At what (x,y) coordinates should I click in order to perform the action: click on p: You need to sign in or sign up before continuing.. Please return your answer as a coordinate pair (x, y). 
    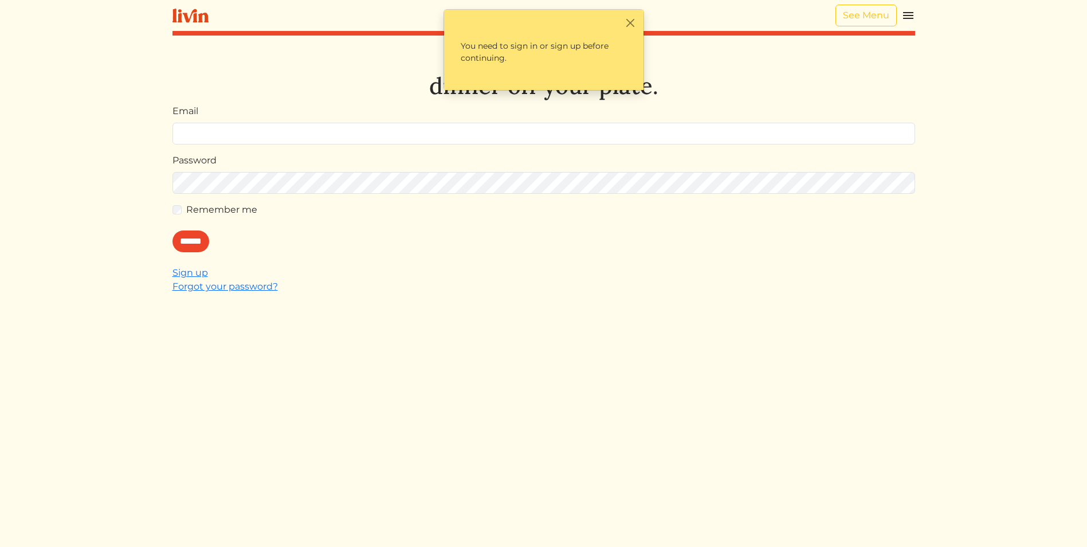
    Looking at the image, I should click on (544, 52).